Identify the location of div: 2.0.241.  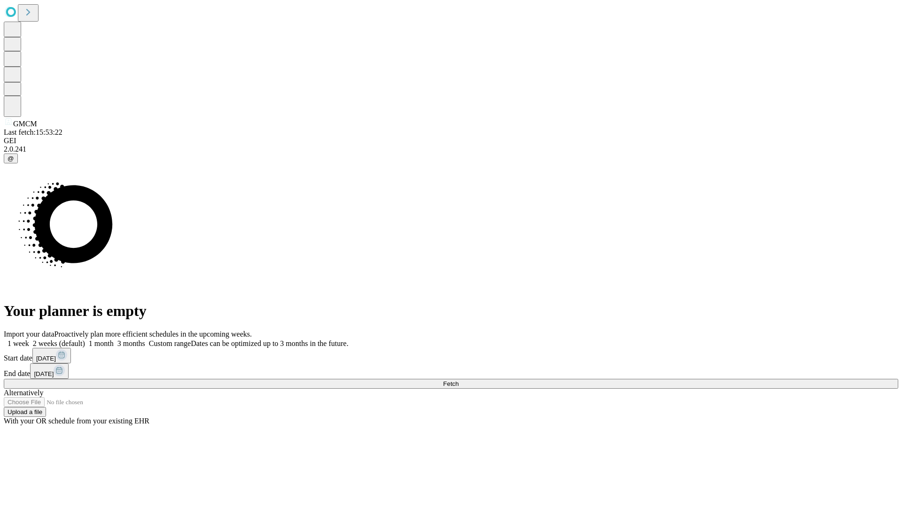
(451, 149).